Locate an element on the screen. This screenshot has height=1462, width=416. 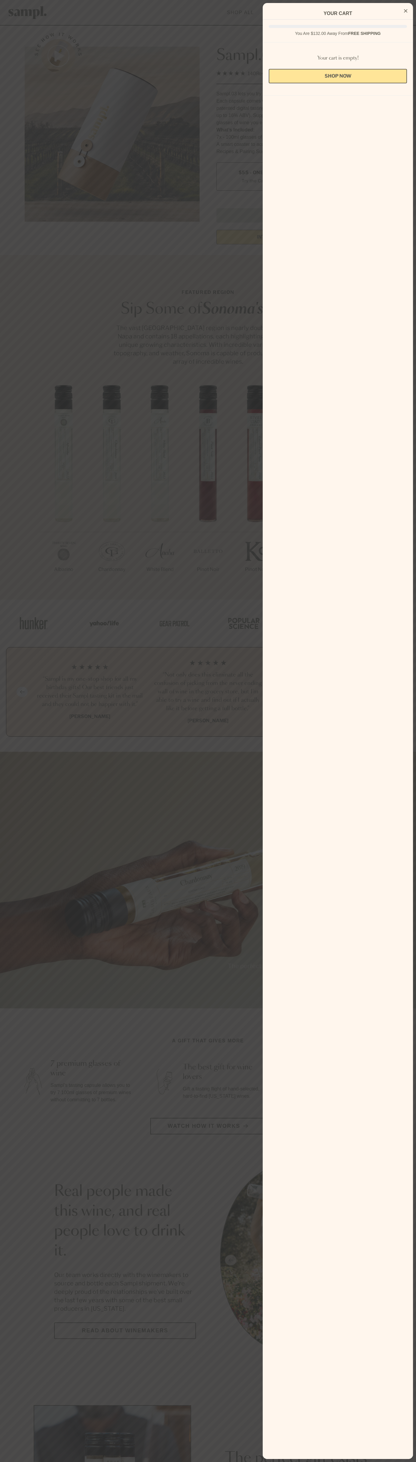
button: Close Cart is located at coordinates (406, 11).